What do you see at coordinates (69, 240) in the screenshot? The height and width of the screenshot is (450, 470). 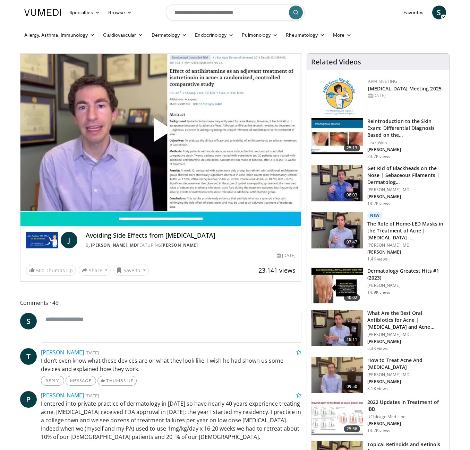 I see `a: J` at bounding box center [69, 240].